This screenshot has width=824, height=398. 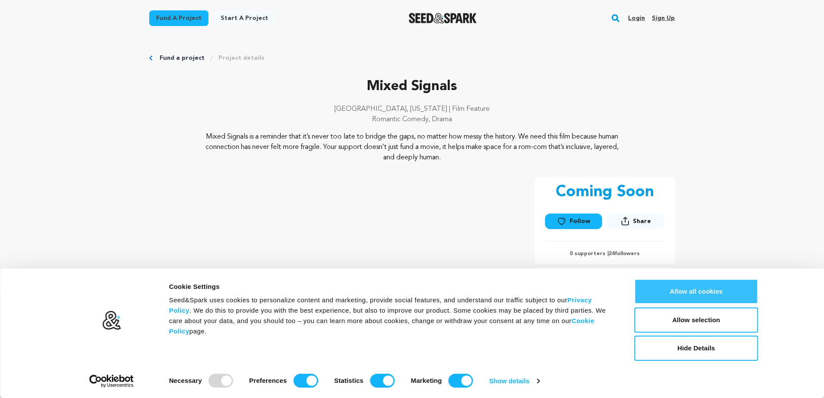 What do you see at coordinates (663, 18) in the screenshot?
I see `a: Sign up` at bounding box center [663, 18].